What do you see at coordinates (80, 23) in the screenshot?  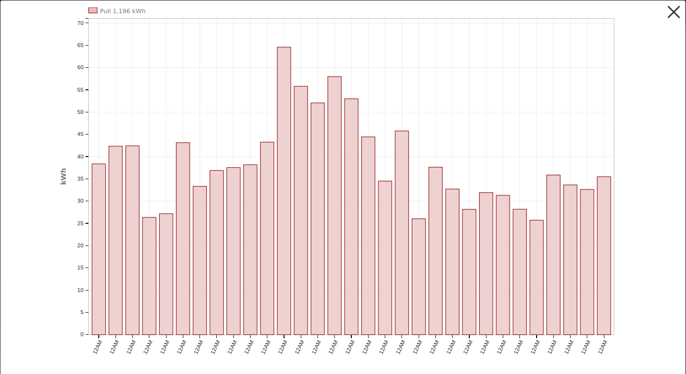 I see `text: 70` at bounding box center [80, 23].